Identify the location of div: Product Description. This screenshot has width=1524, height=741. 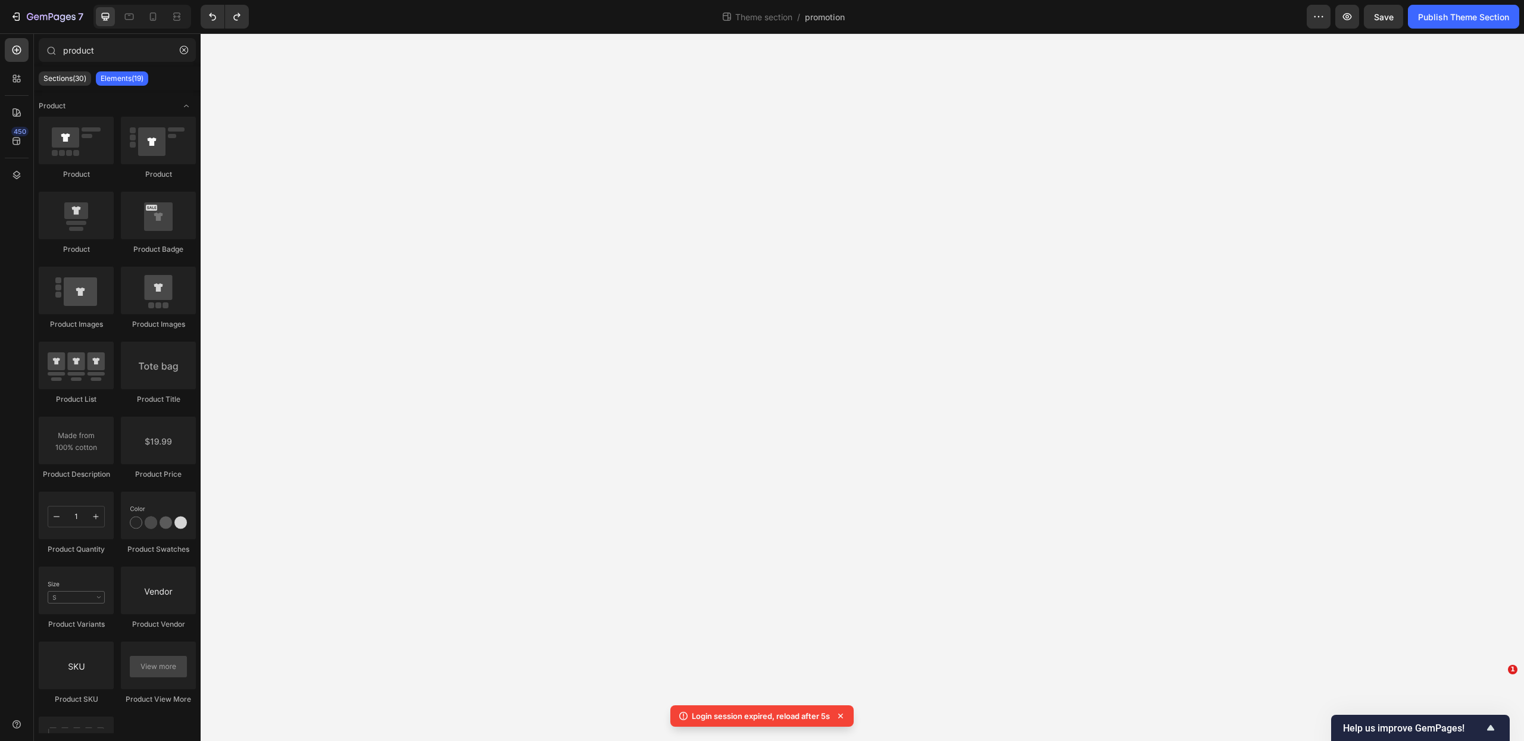
(76, 475).